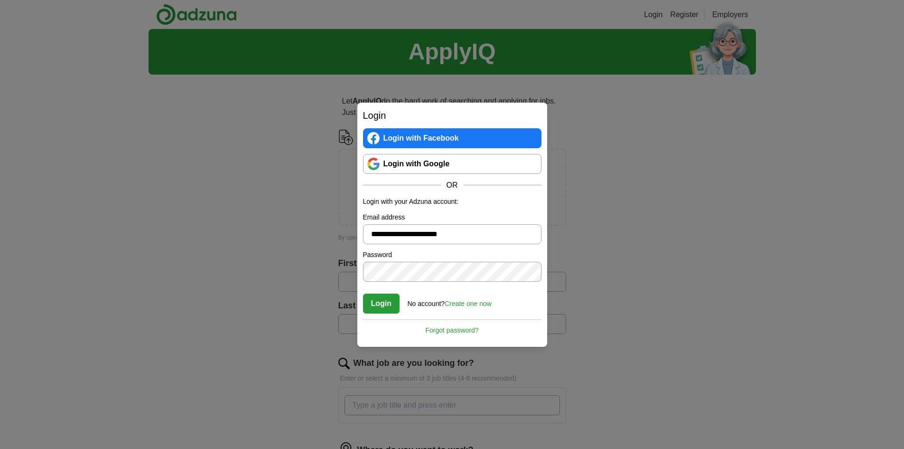 The height and width of the screenshot is (449, 904). Describe the element at coordinates (468, 303) in the screenshot. I see `a: Create one now` at that location.